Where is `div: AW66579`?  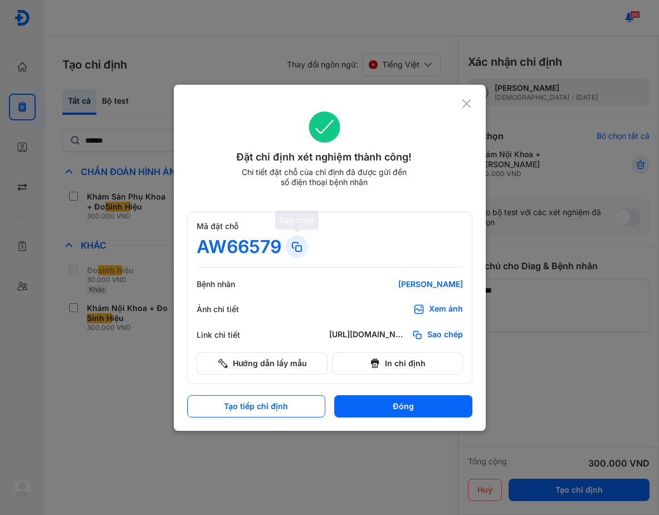
div: AW66579 is located at coordinates (239, 247).